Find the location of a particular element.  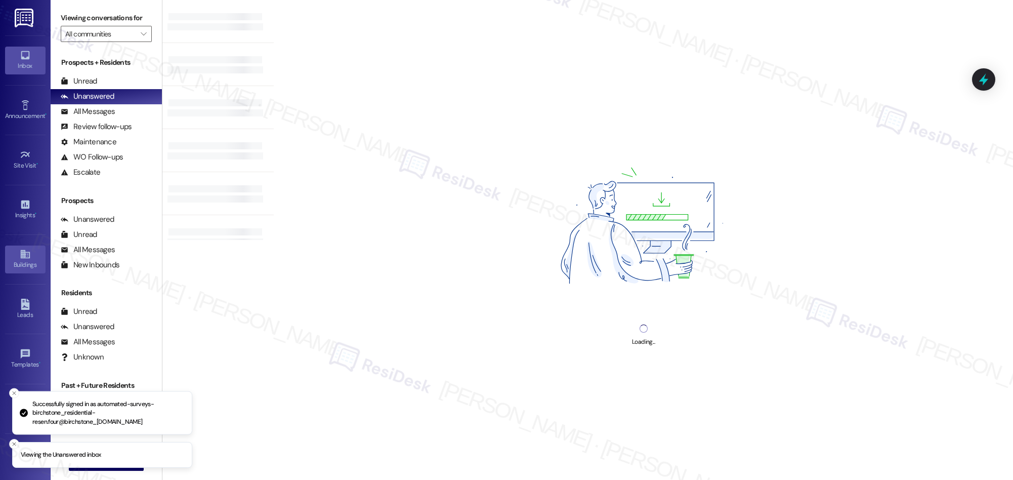

a: Templates • is located at coordinates (25, 359).